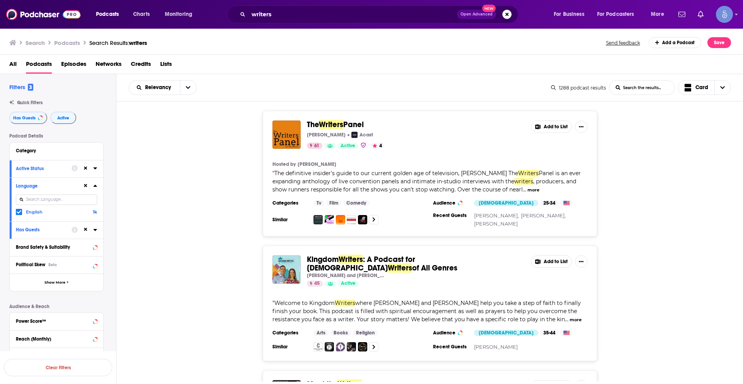 This screenshot has height=384, width=743. What do you see at coordinates (334, 203) in the screenshot?
I see `a: Film` at bounding box center [334, 203].